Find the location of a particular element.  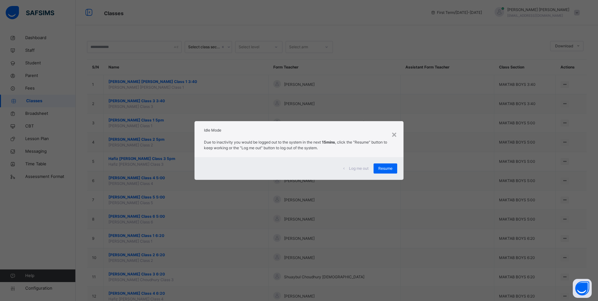

h2: Idle Mode is located at coordinates (299, 130).